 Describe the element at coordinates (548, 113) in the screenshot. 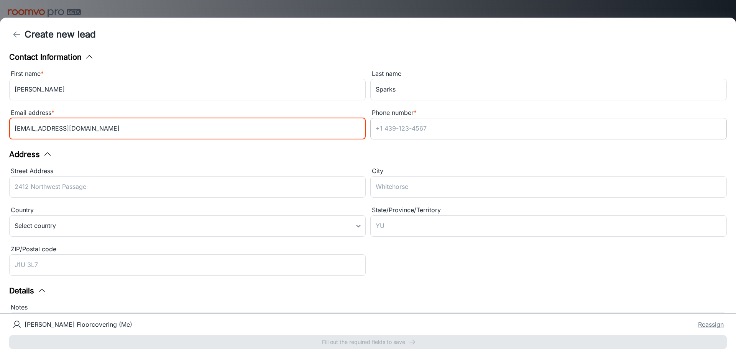

I see `div: Phone number` at that location.